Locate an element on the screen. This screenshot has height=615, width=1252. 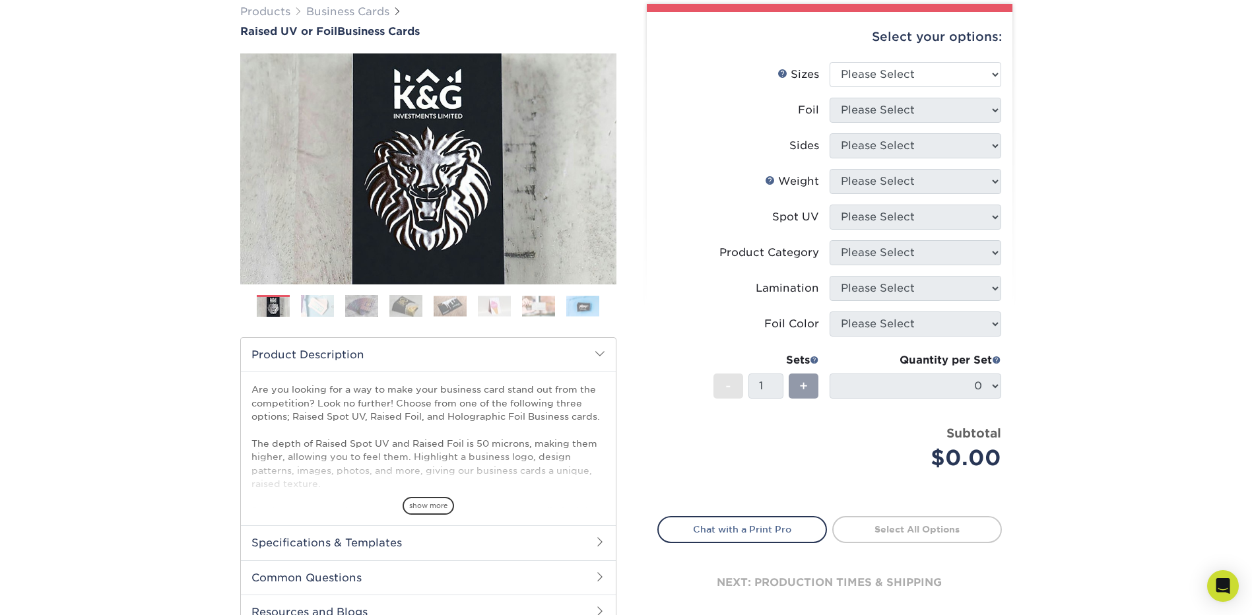
div: Foil Color is located at coordinates (791, 324).